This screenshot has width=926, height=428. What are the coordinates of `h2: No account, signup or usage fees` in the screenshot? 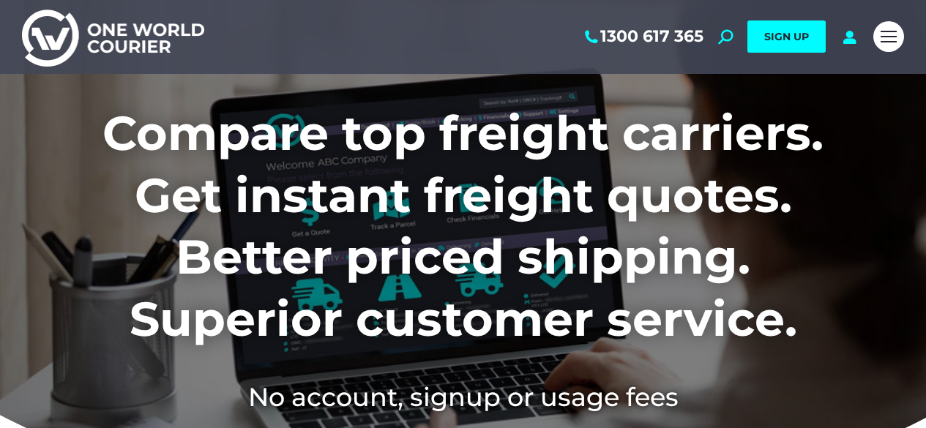 It's located at (463, 397).